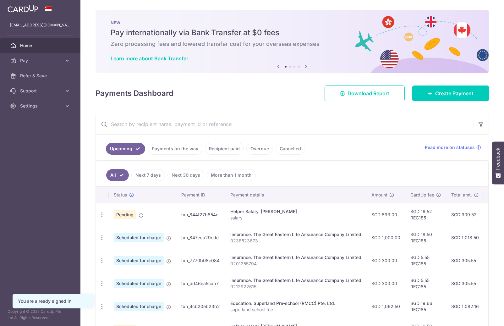  What do you see at coordinates (386, 306) in the screenshot?
I see `td: SGD 1,062.50` at bounding box center [386, 306].